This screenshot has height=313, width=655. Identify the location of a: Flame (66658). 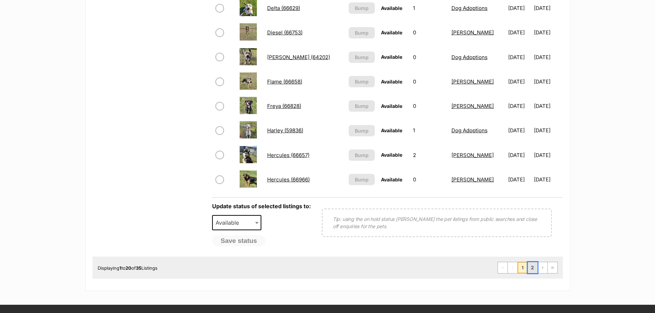
(285, 81).